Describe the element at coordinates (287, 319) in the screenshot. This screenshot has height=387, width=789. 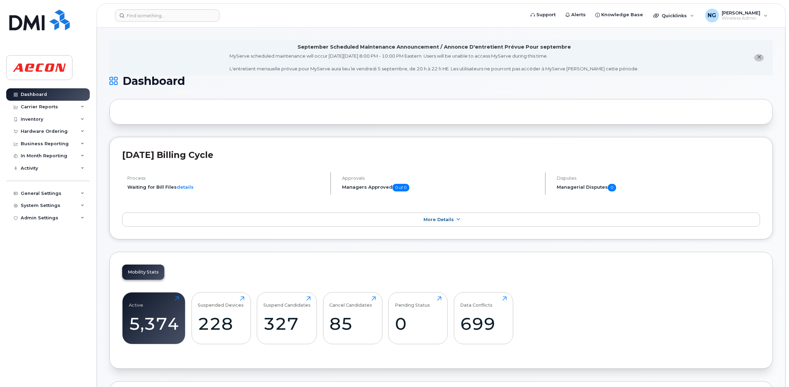
I see `a: Suspend Candidates327` at that location.